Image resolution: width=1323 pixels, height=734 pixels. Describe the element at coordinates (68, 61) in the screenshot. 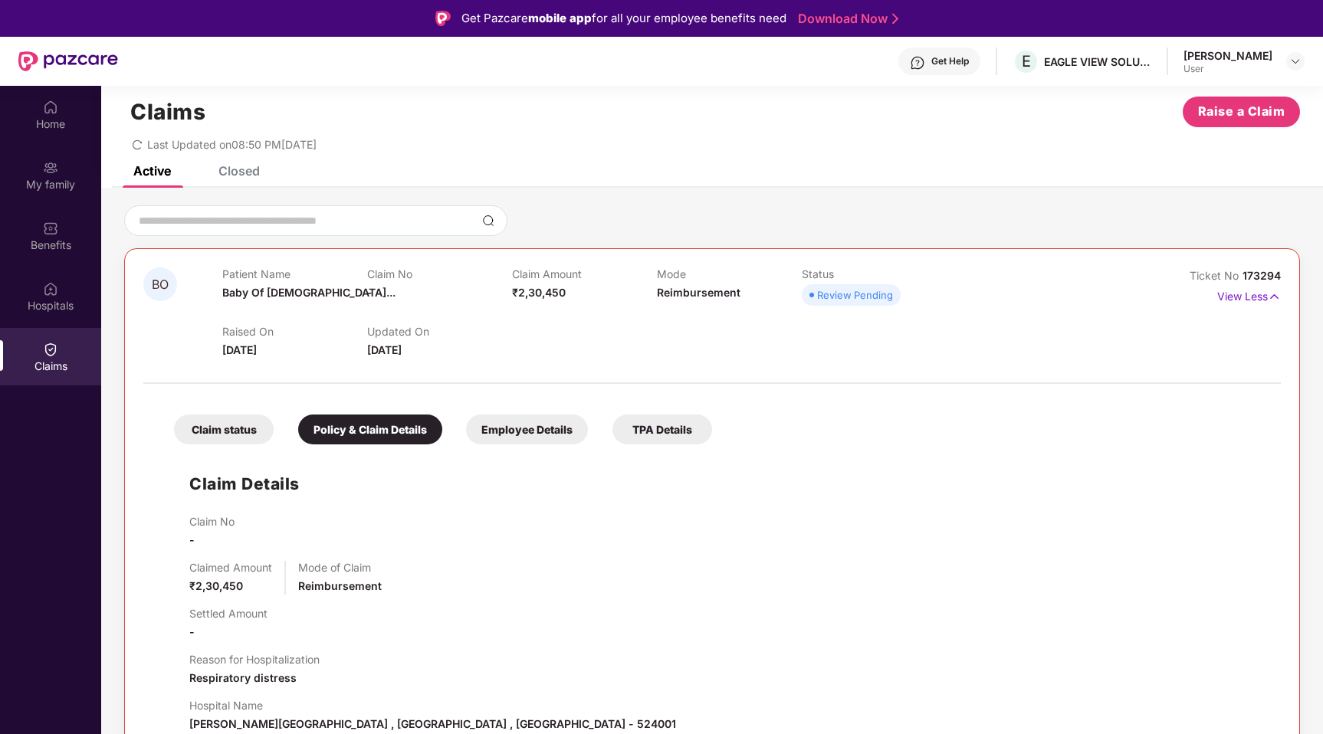

I see `img: New Pazcare Logo` at that location.